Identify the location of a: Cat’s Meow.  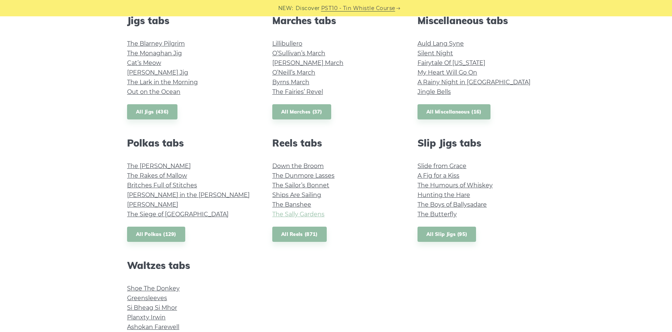
(144, 63).